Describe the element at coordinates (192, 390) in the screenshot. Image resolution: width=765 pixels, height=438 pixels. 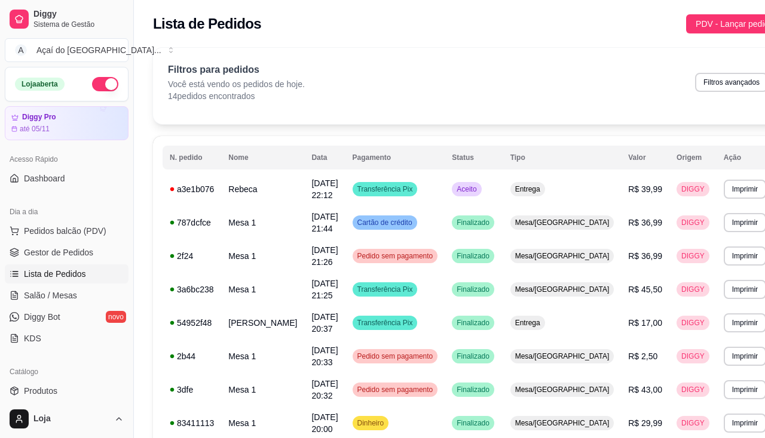
I see `div: 3dfe` at that location.